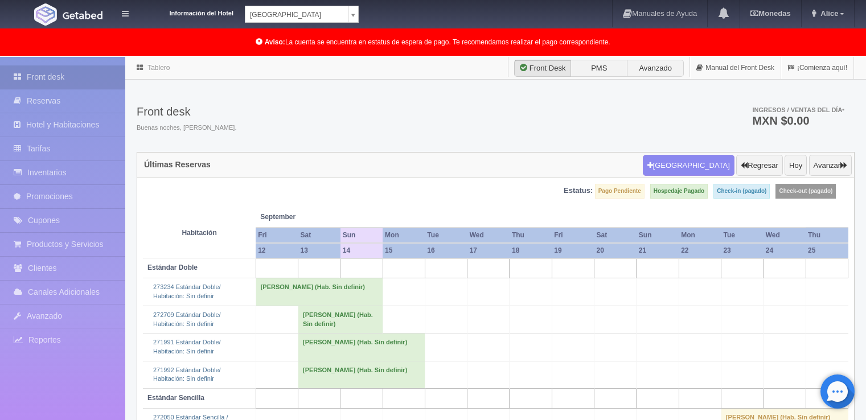 This screenshot has width=866, height=420. Describe the element at coordinates (319, 251) in the screenshot. I see `th: 13` at that location.